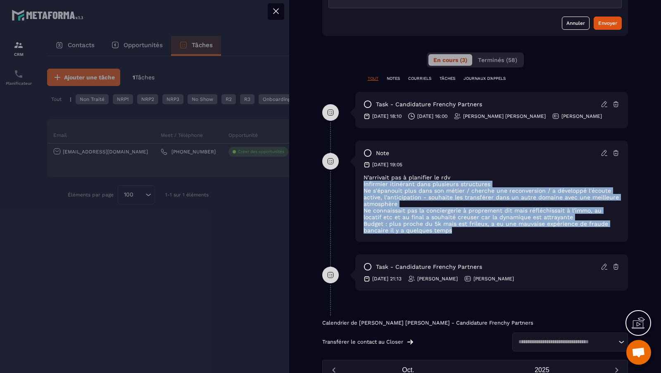 This screenshot has width=661, height=373. Describe the element at coordinates (571, 342) in the screenshot. I see `div: Search for option` at that location.